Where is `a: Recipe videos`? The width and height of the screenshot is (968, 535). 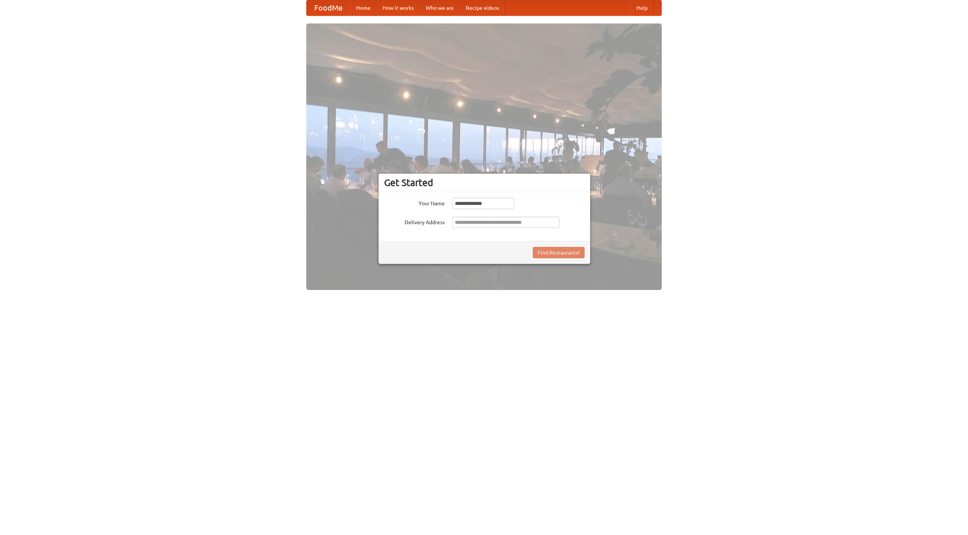
a: Recipe videos is located at coordinates (483, 8).